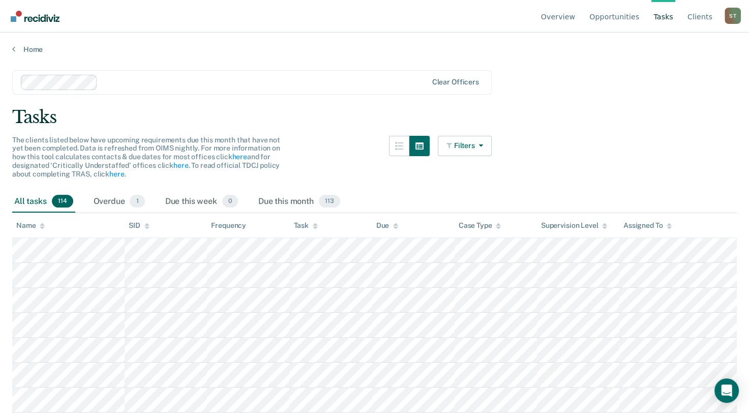 The height and width of the screenshot is (413, 749). What do you see at coordinates (228, 225) in the screenshot?
I see `div: Frequency` at bounding box center [228, 225].